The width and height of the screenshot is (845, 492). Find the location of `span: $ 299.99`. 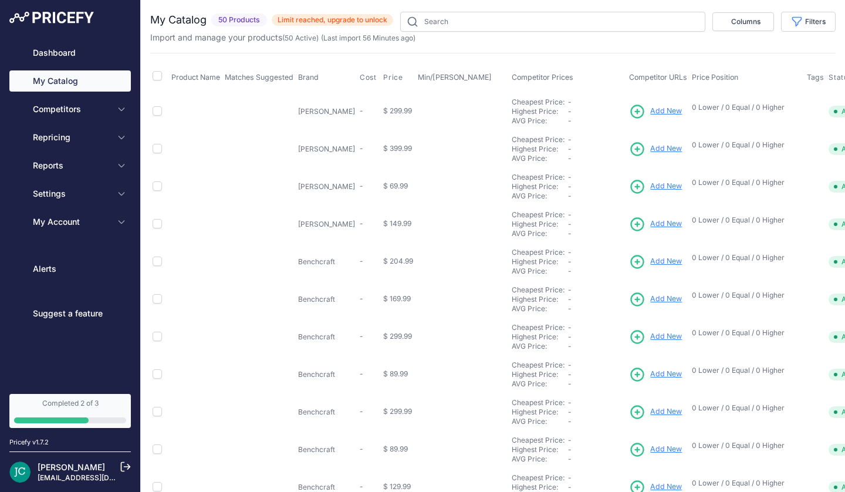

span: $ 299.99 is located at coordinates (397, 336).